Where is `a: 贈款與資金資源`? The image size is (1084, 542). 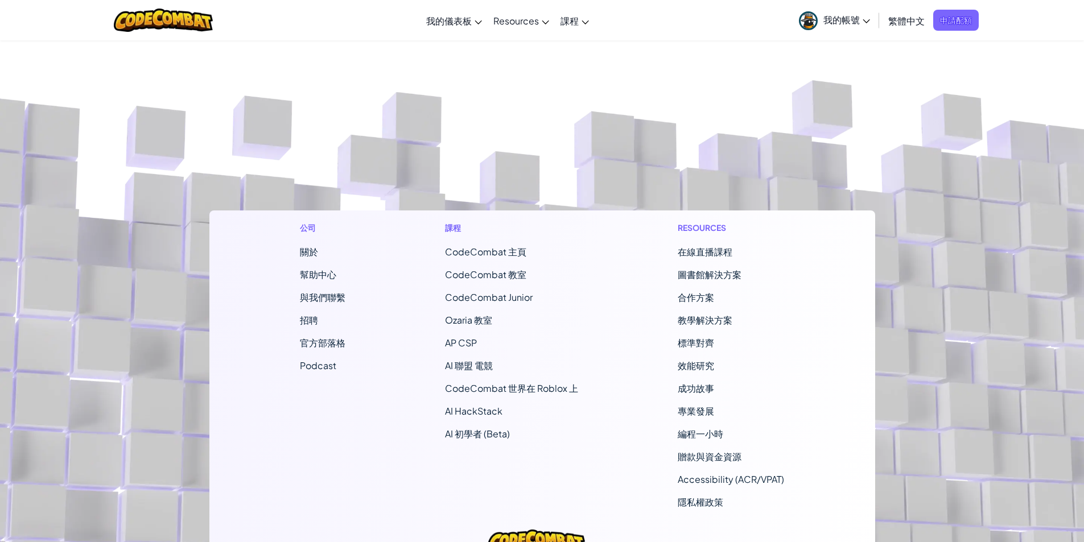 a: 贈款與資金資源 is located at coordinates (709, 456).